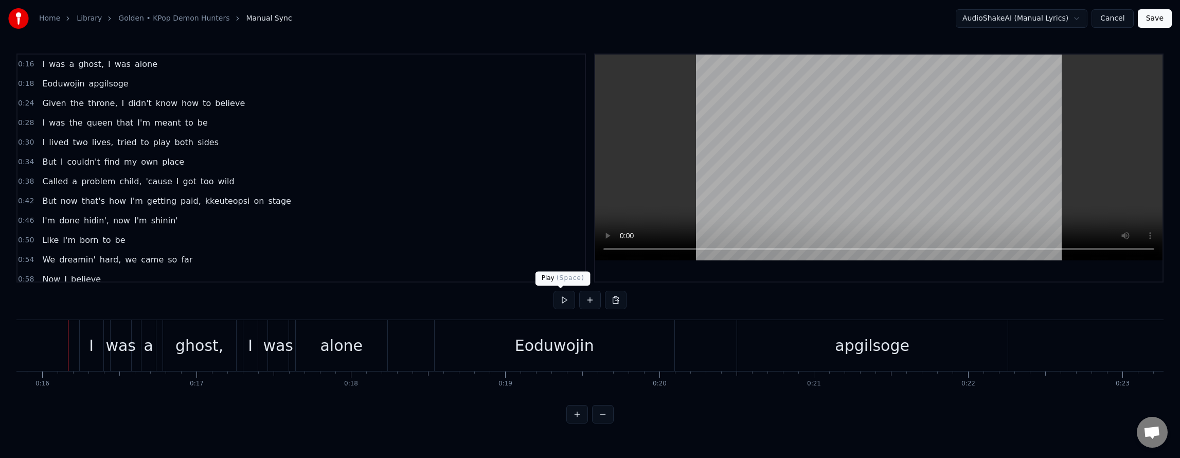 The height and width of the screenshot is (458, 1180). What do you see at coordinates (26, 221) in the screenshot?
I see `span: 0:46` at bounding box center [26, 221].